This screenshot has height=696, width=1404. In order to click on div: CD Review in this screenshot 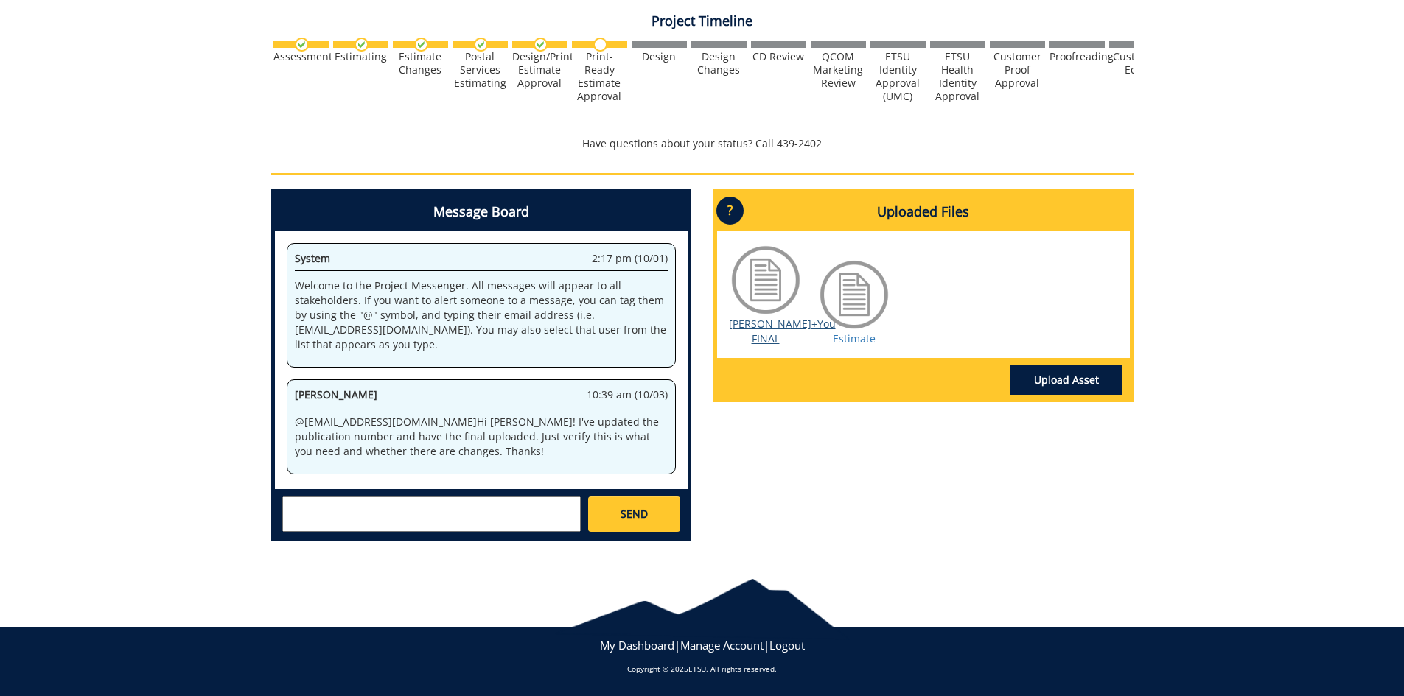, I will do `click(778, 57)`.